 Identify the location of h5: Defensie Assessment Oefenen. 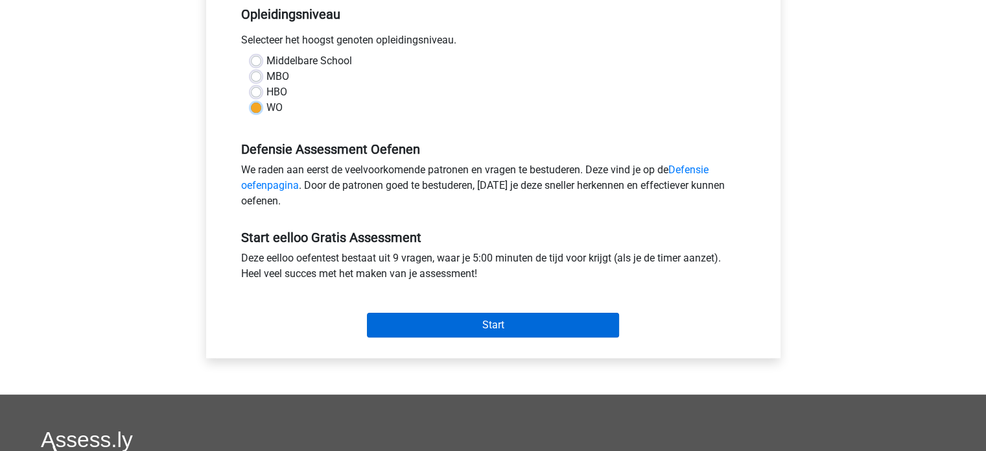
(493, 149).